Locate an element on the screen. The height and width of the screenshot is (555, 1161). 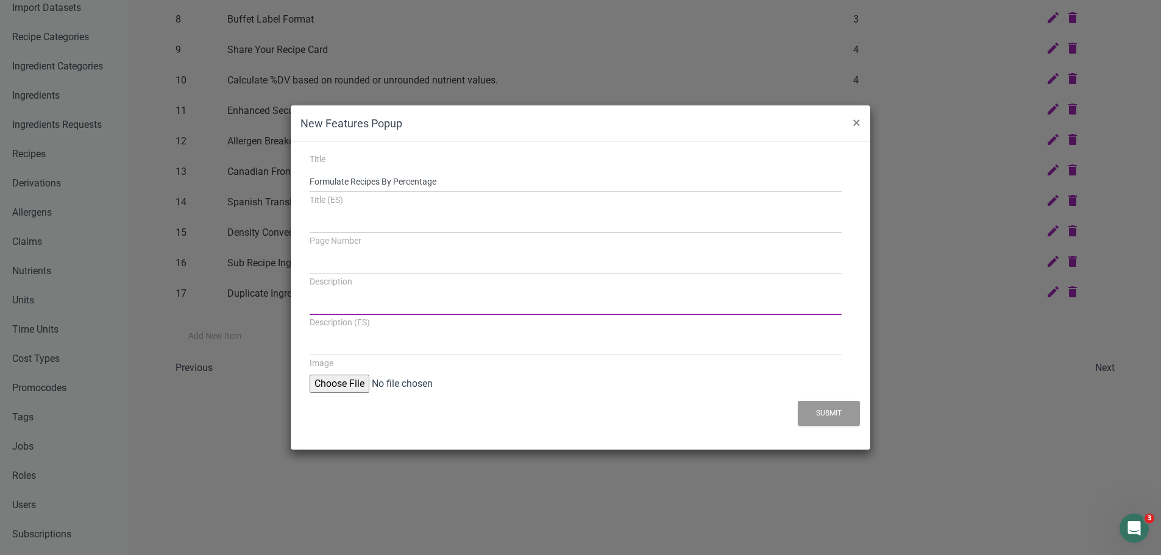
label: Description is located at coordinates (331, 282).